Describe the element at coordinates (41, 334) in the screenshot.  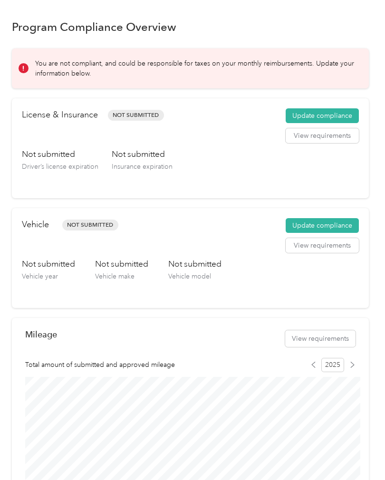
I see `h2: Mileage` at that location.